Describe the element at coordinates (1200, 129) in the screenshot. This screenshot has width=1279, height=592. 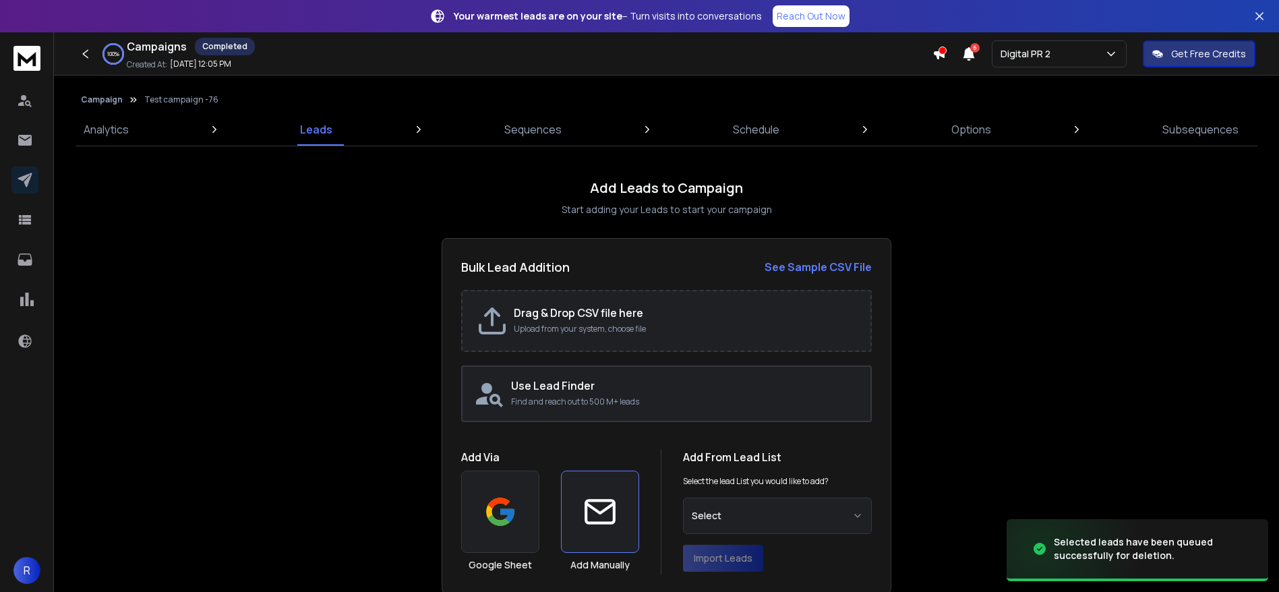
I see `p: Subsequences` at that location.